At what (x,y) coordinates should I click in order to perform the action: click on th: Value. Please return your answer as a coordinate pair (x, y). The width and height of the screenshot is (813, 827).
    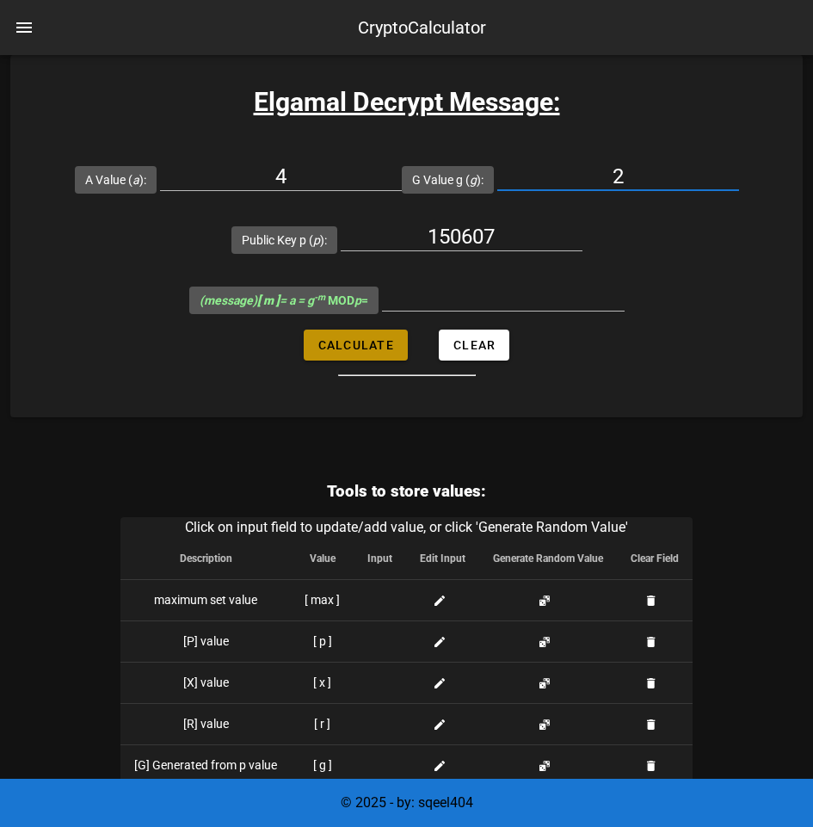
    Looking at the image, I should click on (322, 558).